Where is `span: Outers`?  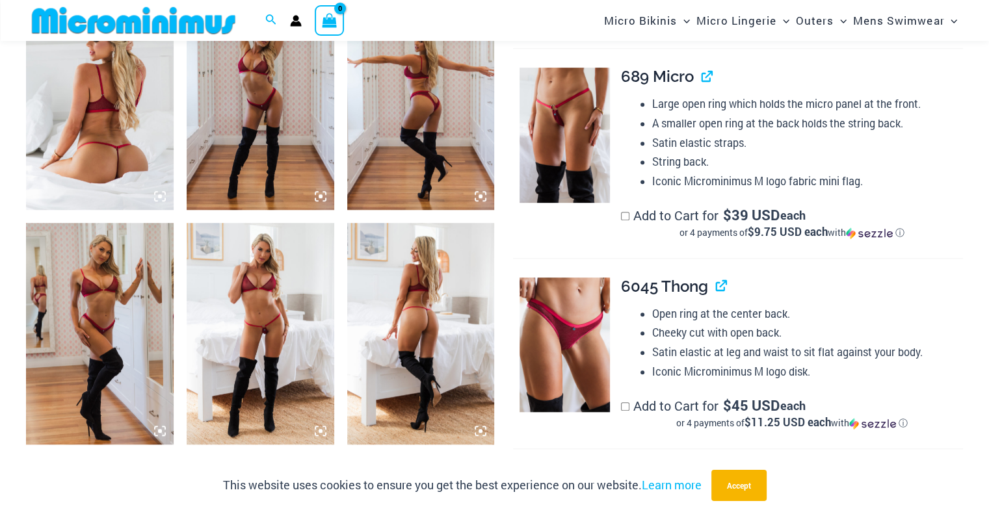
span: Outers is located at coordinates (815, 20).